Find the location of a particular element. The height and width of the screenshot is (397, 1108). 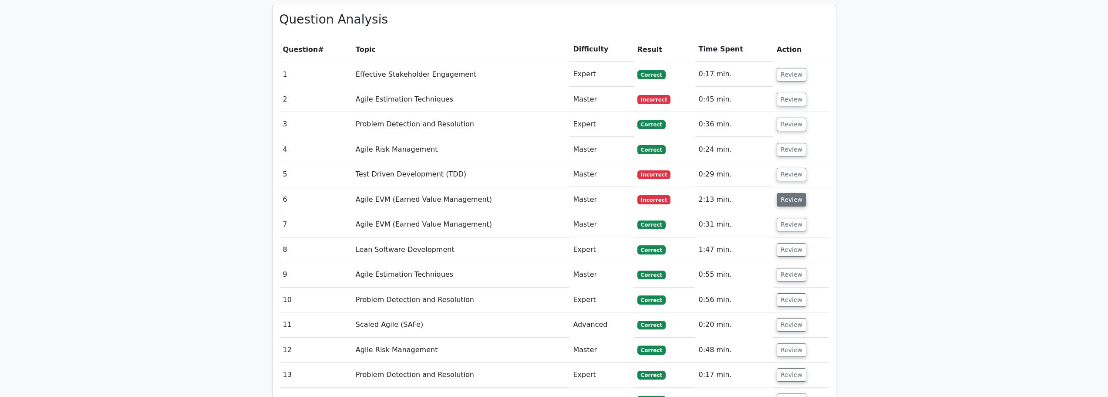

td: 13 is located at coordinates (316, 374).